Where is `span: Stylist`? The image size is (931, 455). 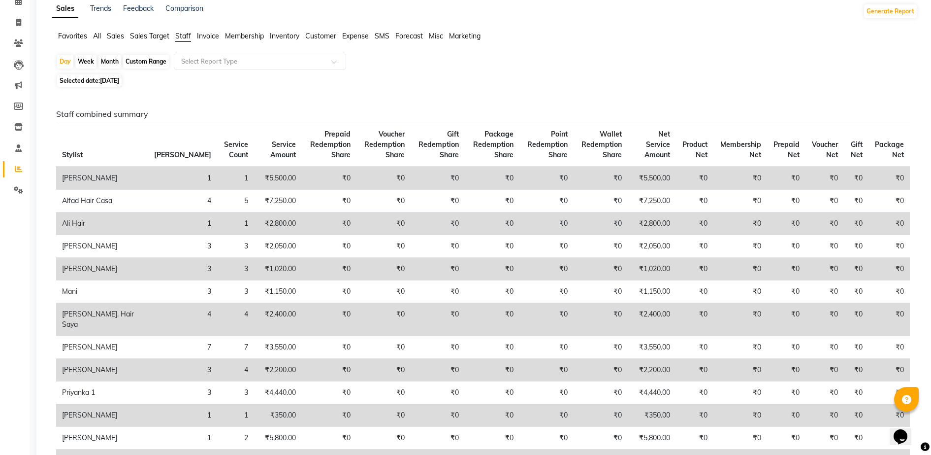
span: Stylist is located at coordinates (72, 155).